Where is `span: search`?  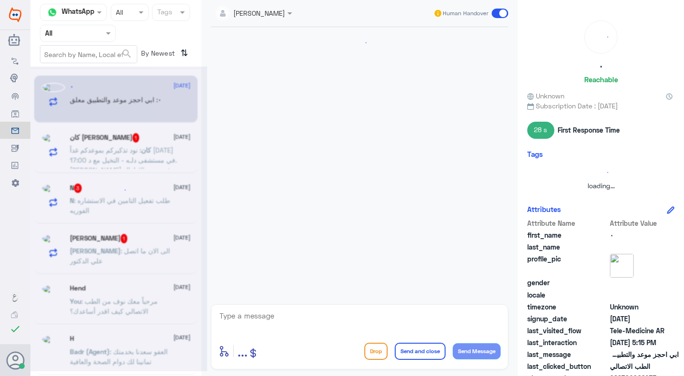
span: search is located at coordinates (127, 54).